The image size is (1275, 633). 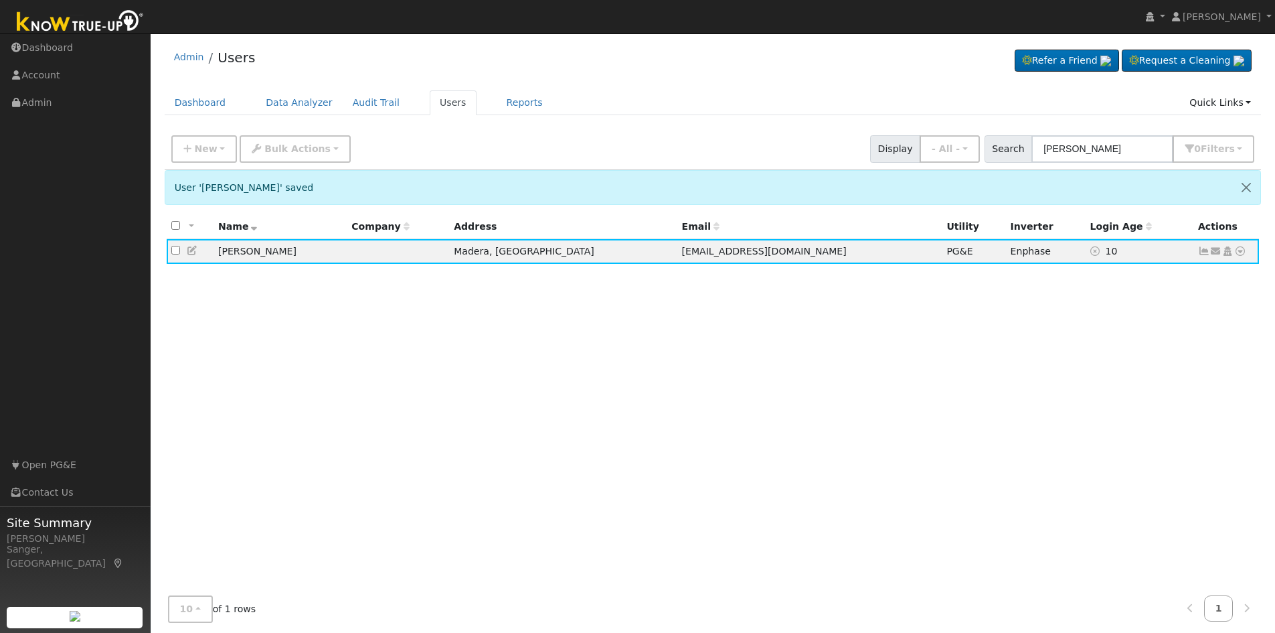 I want to click on span: Display, so click(x=895, y=149).